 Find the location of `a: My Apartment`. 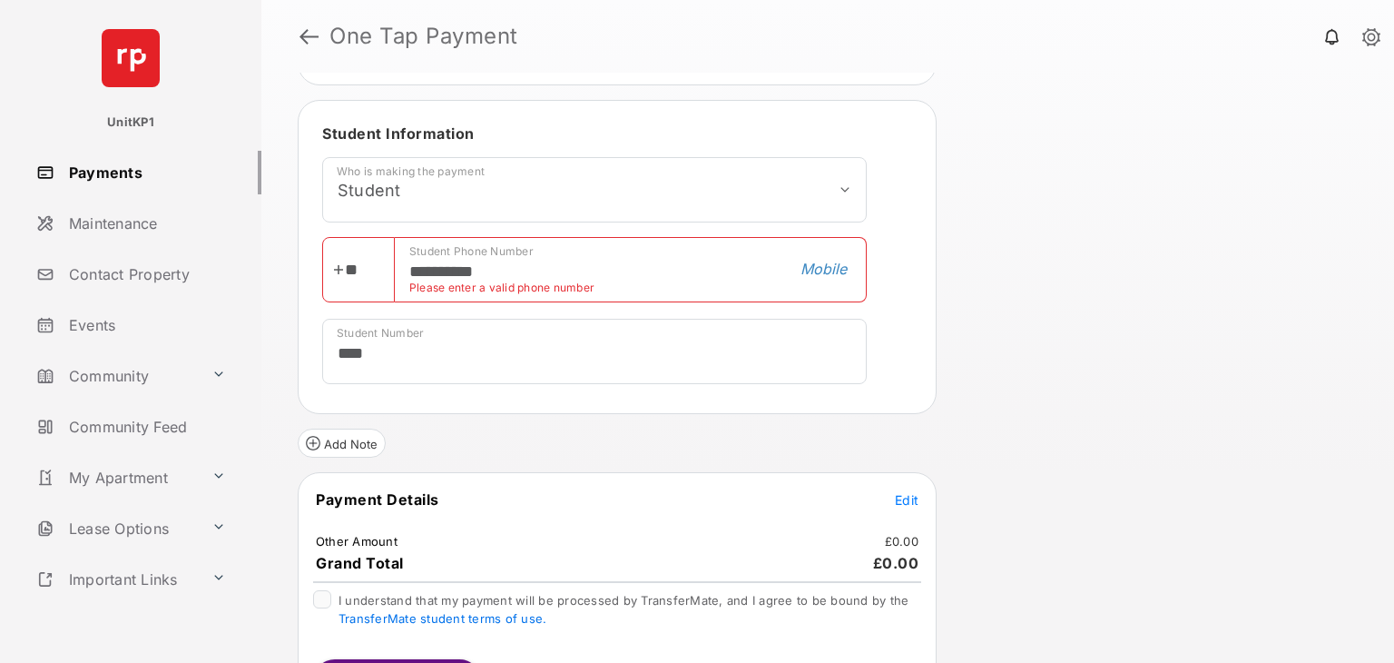

a: My Apartment is located at coordinates (116, 477).